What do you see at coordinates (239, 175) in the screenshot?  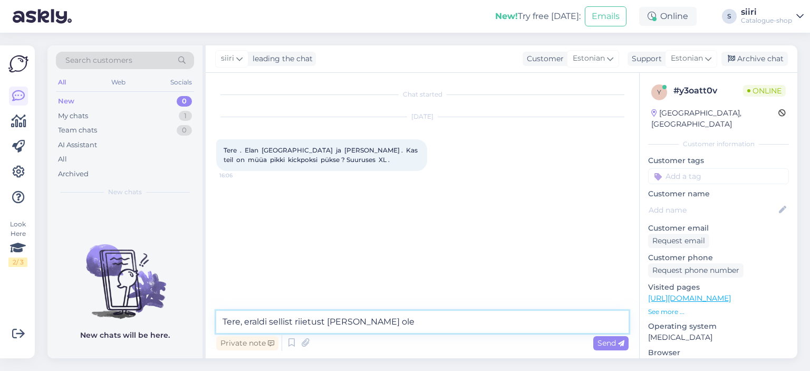 I see `span: 16:06` at bounding box center [239, 175].